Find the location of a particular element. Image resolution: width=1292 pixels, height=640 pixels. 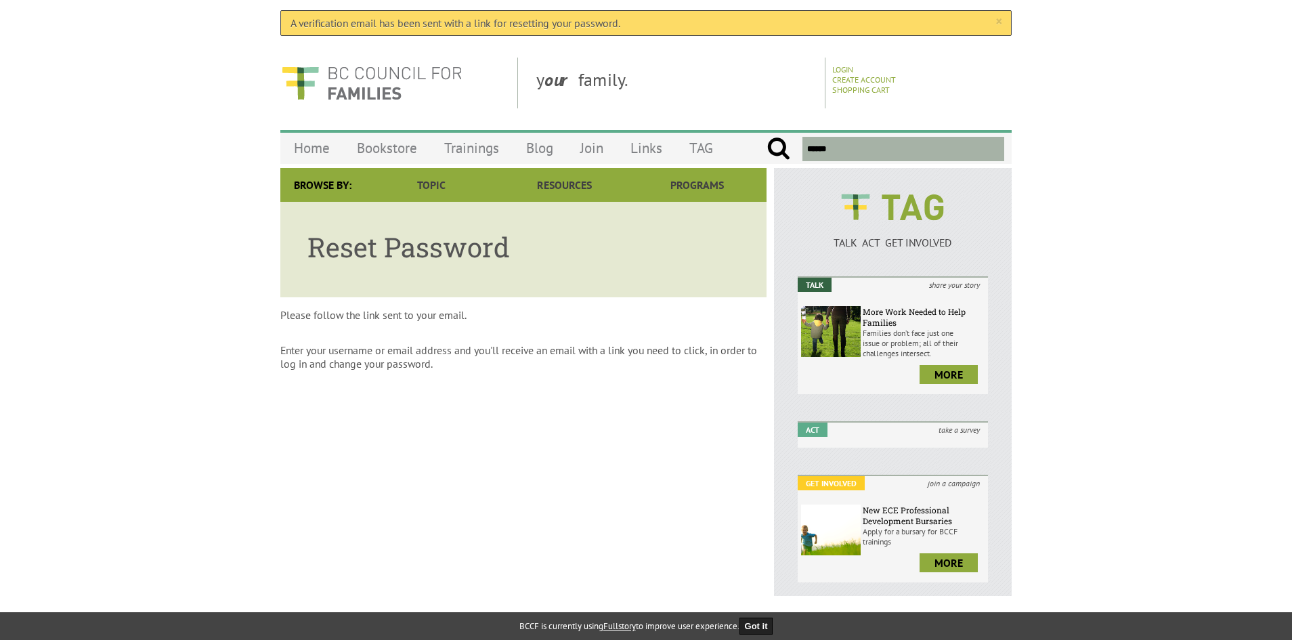

input: Submit is located at coordinates (778, 149).